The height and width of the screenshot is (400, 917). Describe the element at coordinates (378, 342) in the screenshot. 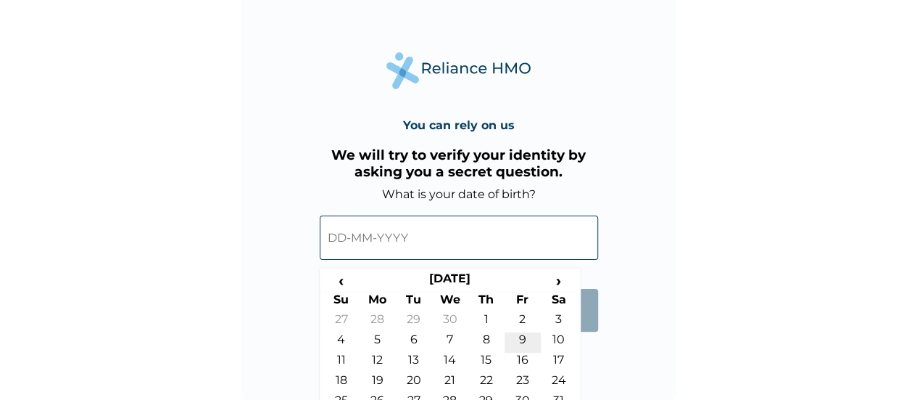

I see `td: 5` at that location.